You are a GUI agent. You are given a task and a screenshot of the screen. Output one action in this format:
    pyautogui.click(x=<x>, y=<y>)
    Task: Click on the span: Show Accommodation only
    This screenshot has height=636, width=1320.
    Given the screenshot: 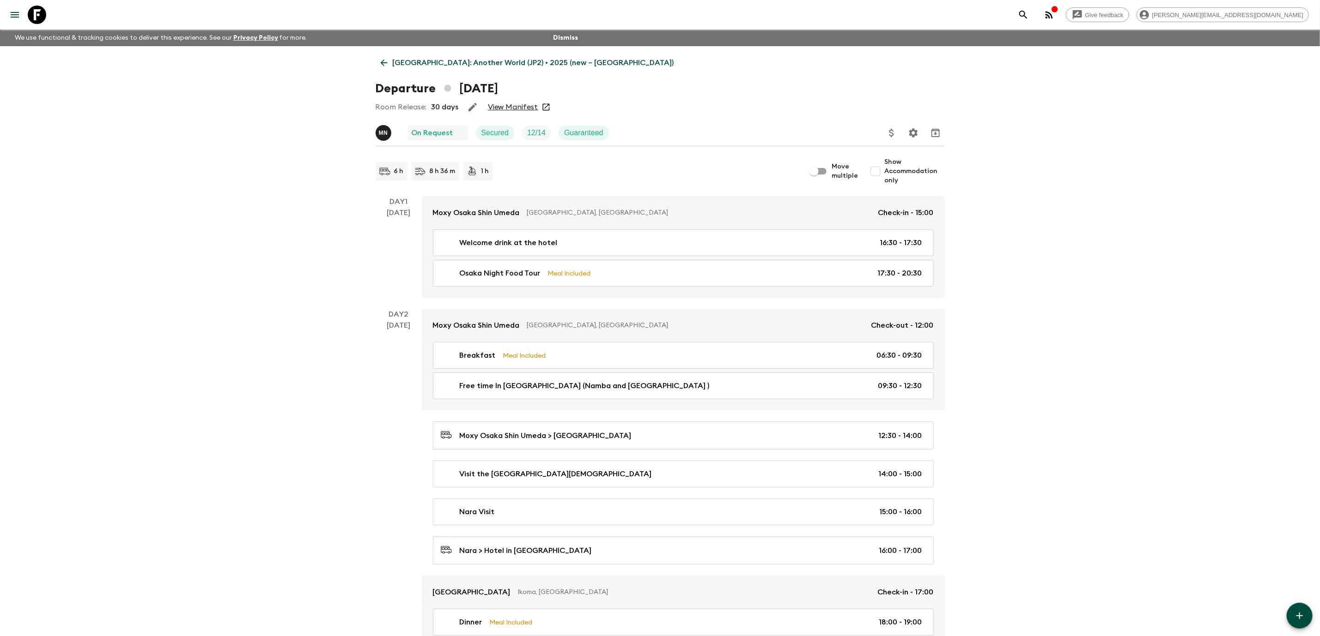 What is the action you would take?
    pyautogui.click(x=914, y=171)
    